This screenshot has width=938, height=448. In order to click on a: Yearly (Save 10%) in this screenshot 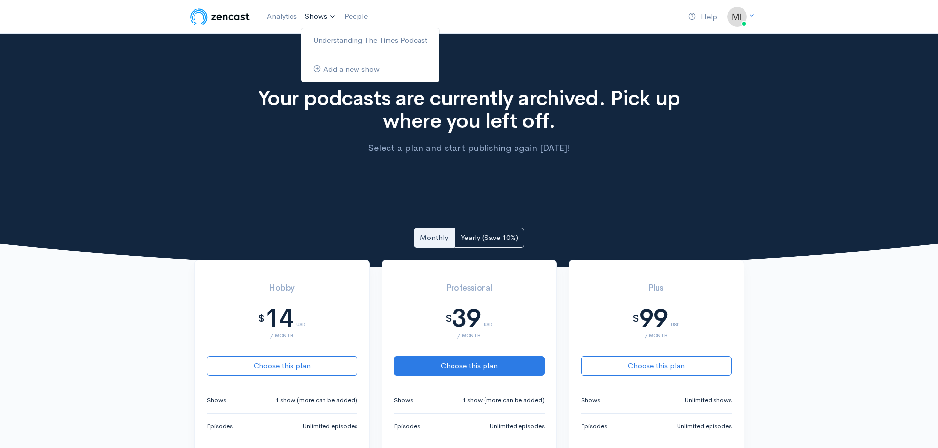, I will do `click(489, 238)`.